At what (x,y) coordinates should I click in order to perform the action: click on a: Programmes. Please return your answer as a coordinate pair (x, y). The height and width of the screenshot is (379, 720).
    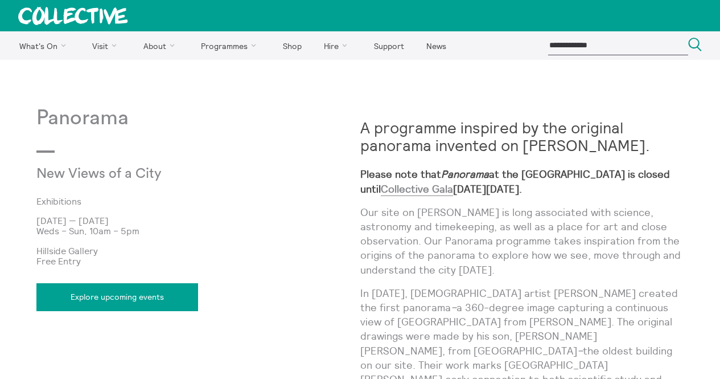
    Looking at the image, I should click on (231, 46).